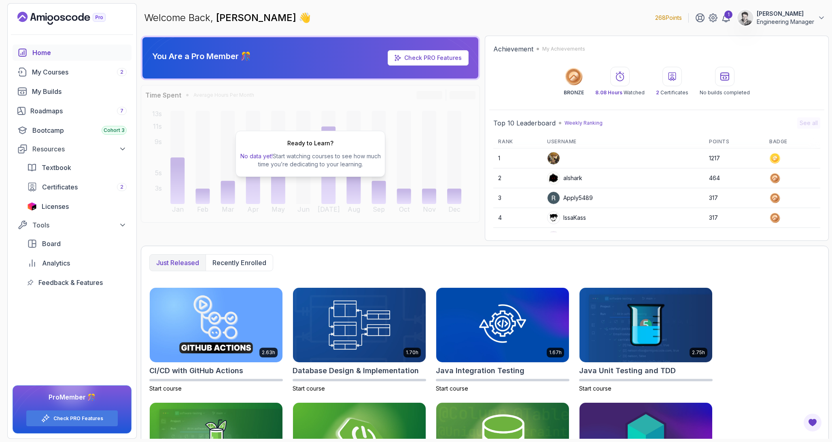 This screenshot has width=832, height=442. What do you see at coordinates (565, 178) in the screenshot?
I see `div: alshark` at bounding box center [565, 178].